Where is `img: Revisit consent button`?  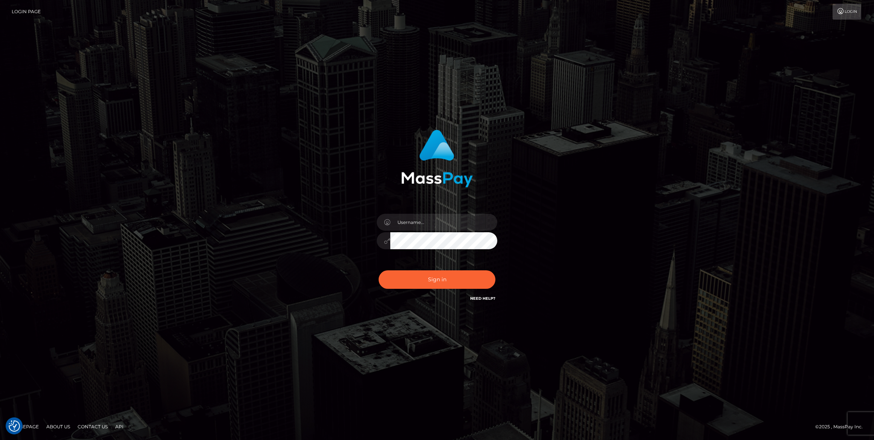
img: Revisit consent button is located at coordinates (14, 426).